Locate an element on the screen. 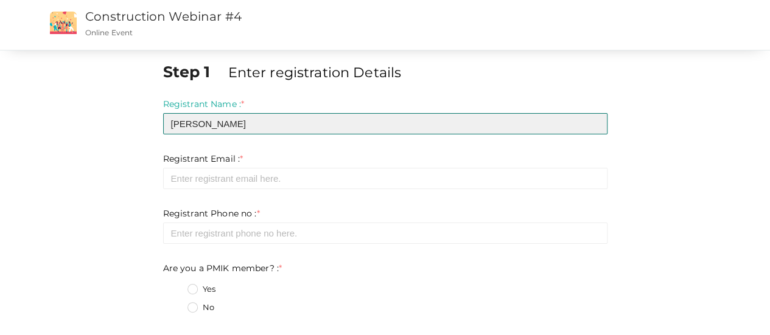  input: Enter registrant phone no here. is located at coordinates (385, 233).